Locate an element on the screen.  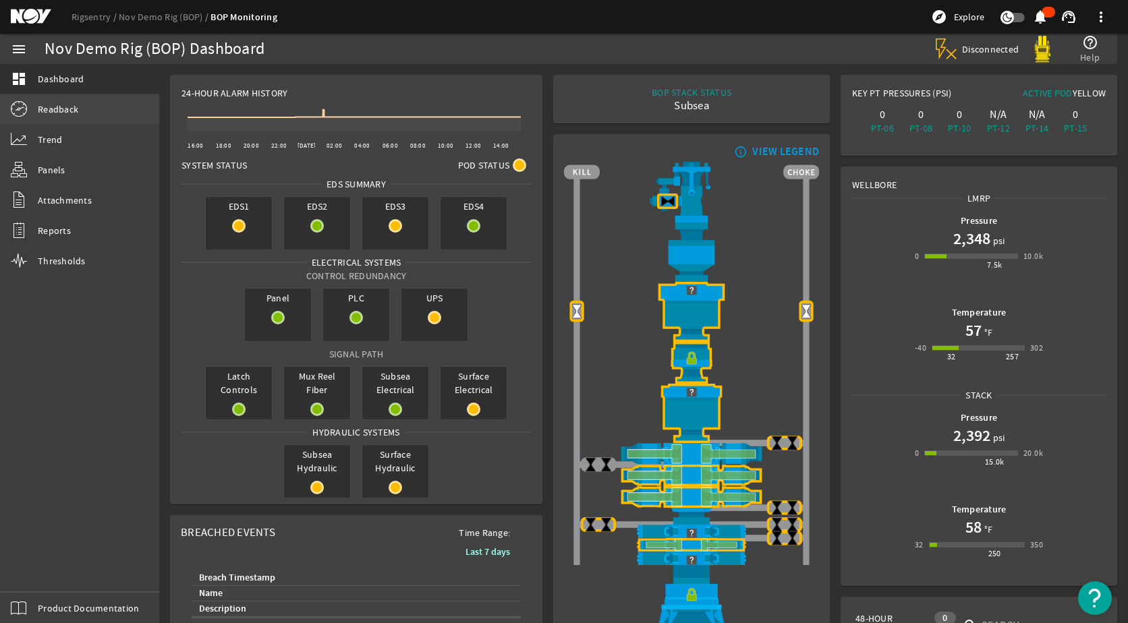
div: PT-08 is located at coordinates (920, 128).